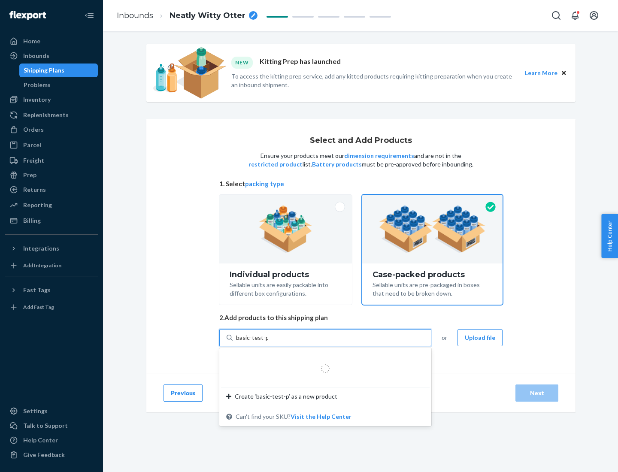 This screenshot has width=618, height=472. I want to click on span: Neatly Witty Otter, so click(207, 16).